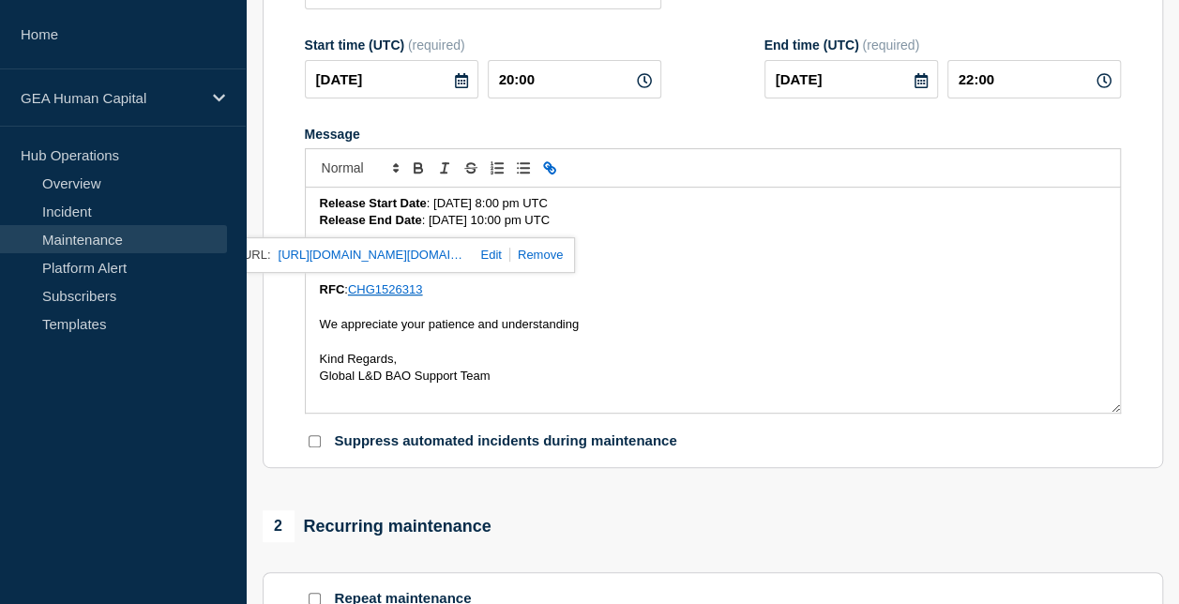  Describe the element at coordinates (471, 168) in the screenshot. I see `button: Toggle strikethrough text` at that location.